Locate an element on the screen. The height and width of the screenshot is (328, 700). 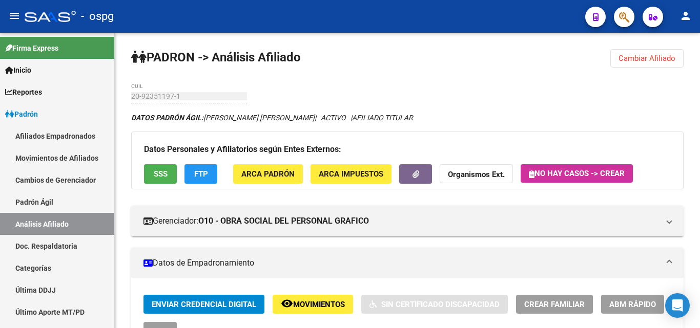
button: Cambiar Afiliado is located at coordinates (646, 58).